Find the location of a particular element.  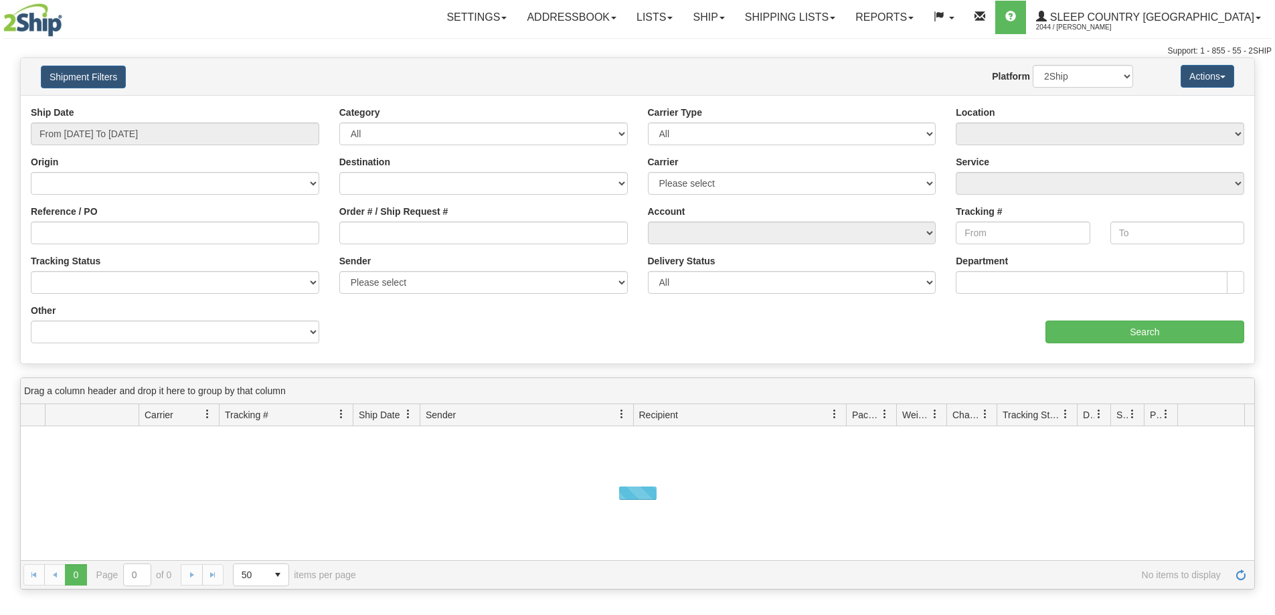

div: grid grouping header is located at coordinates (637, 391).